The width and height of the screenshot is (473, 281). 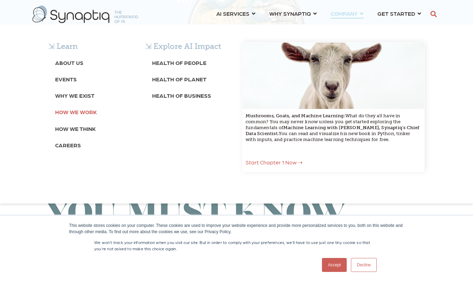 What do you see at coordinates (344, 13) in the screenshot?
I see `span: COMPANY` at bounding box center [344, 13].